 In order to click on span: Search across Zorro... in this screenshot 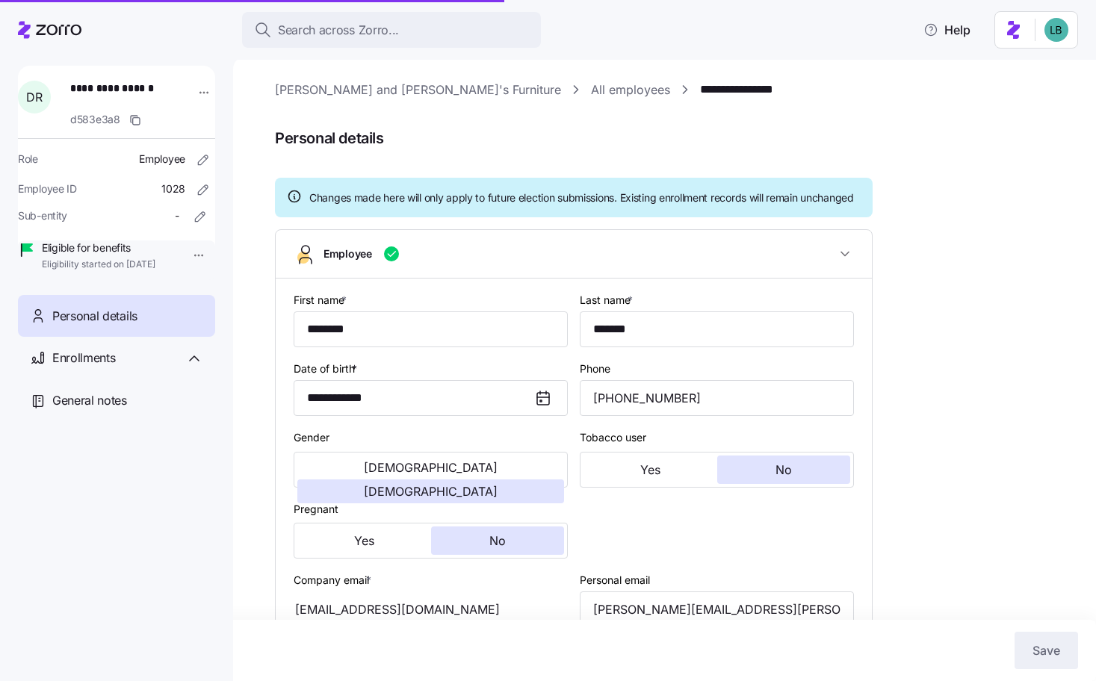, I will do `click(338, 30)`.